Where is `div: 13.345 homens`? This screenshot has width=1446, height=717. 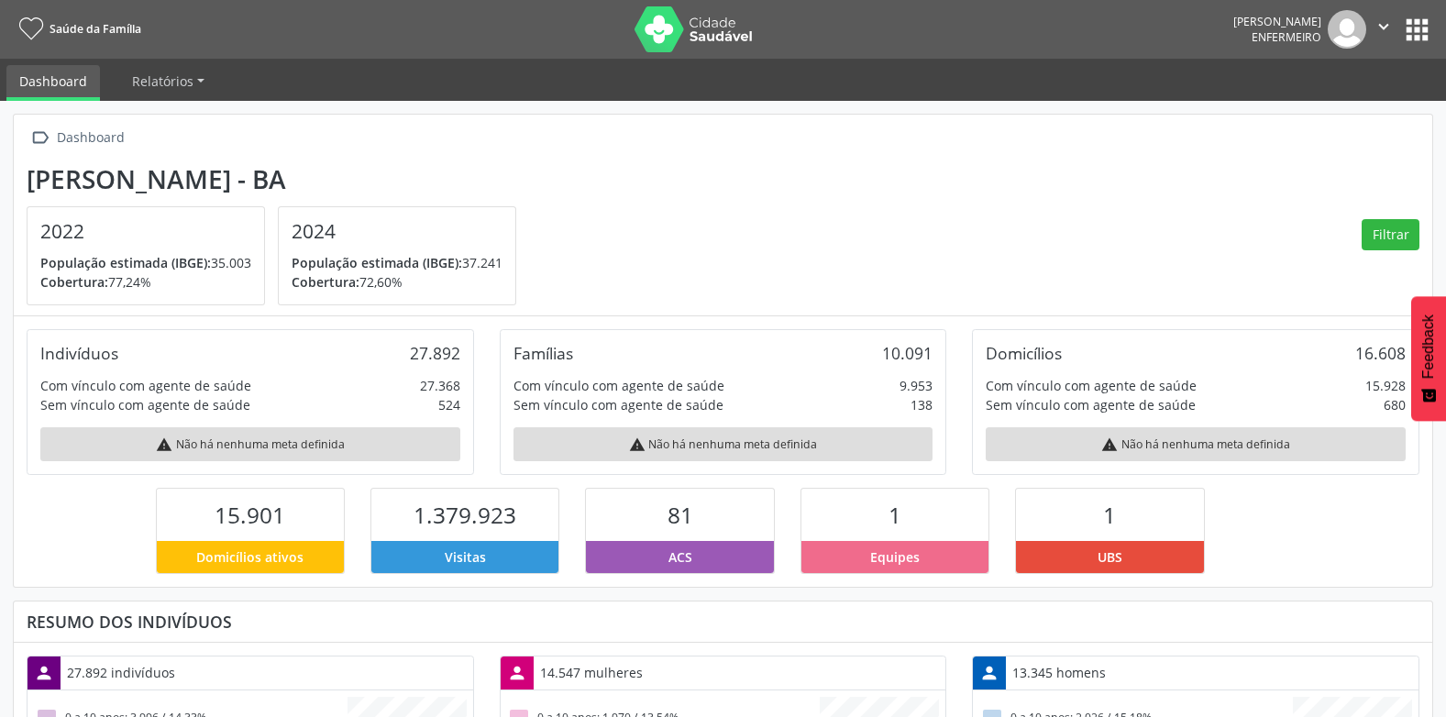 div: 13.345 homens is located at coordinates (1059, 672).